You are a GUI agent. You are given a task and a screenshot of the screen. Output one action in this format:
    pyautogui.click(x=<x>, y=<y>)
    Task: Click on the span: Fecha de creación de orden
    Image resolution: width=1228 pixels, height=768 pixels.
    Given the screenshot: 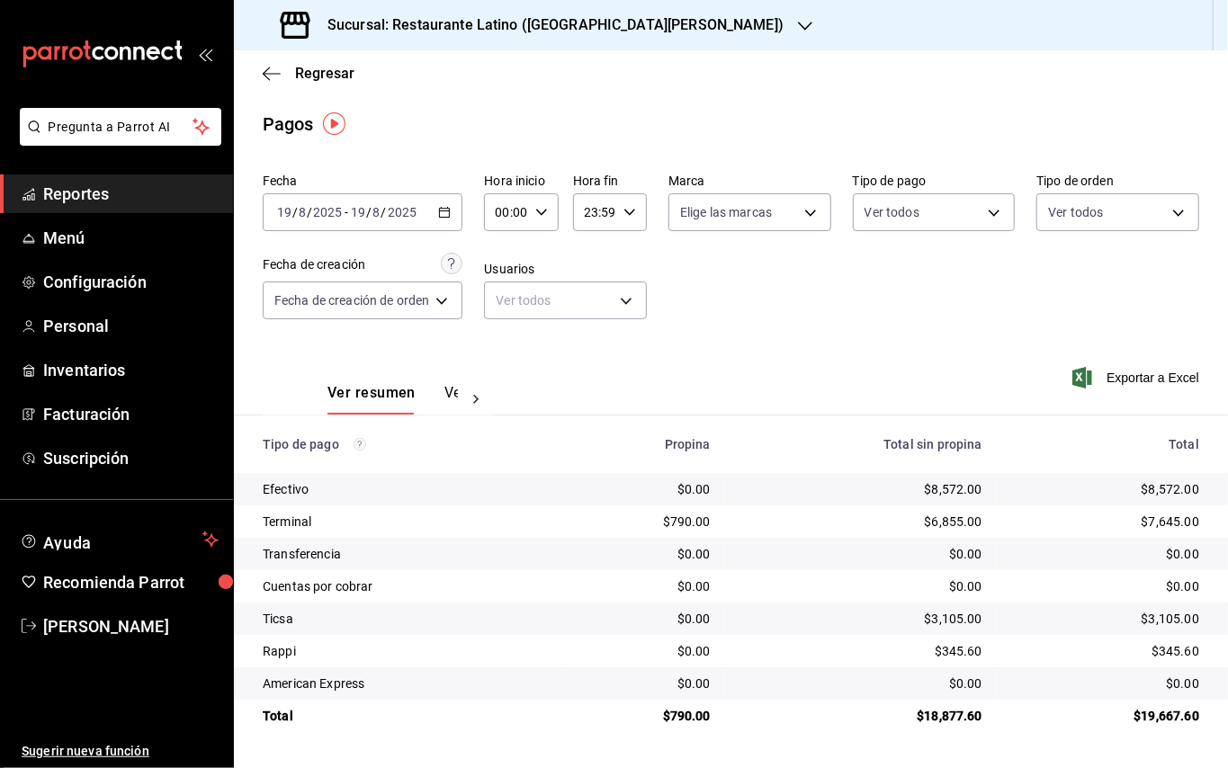 What is the action you would take?
    pyautogui.click(x=352, y=301)
    